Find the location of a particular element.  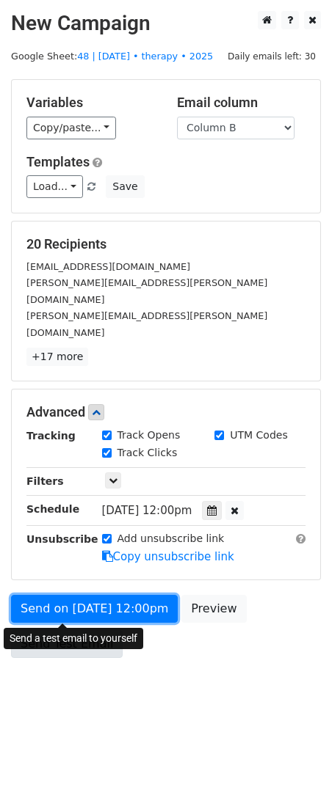

strong: Schedule is located at coordinates (53, 509).